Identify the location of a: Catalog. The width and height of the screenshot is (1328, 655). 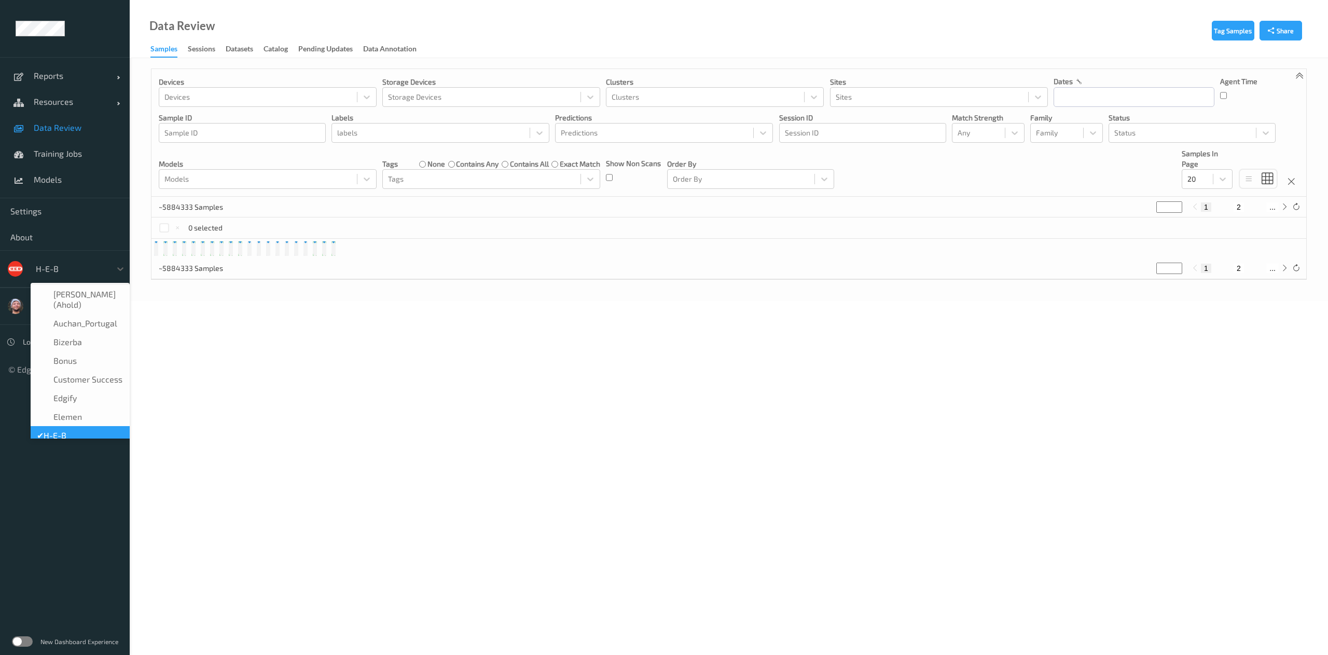
(281, 49).